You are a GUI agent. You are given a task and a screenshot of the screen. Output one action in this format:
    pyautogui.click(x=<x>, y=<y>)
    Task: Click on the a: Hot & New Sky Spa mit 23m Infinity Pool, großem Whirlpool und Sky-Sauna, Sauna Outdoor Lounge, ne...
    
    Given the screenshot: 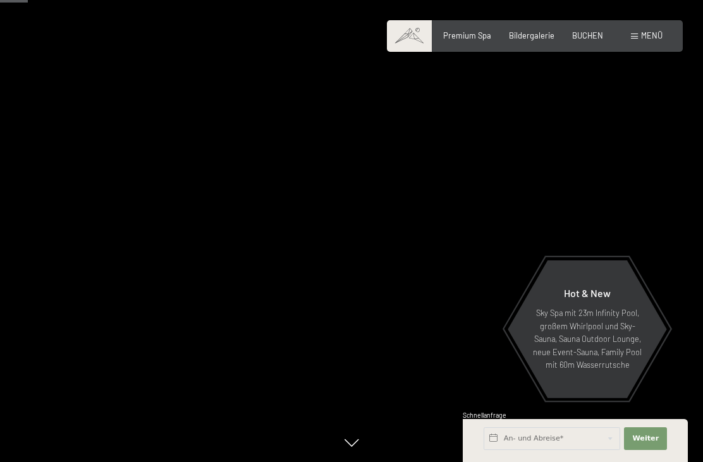 What is the action you would take?
    pyautogui.click(x=587, y=329)
    